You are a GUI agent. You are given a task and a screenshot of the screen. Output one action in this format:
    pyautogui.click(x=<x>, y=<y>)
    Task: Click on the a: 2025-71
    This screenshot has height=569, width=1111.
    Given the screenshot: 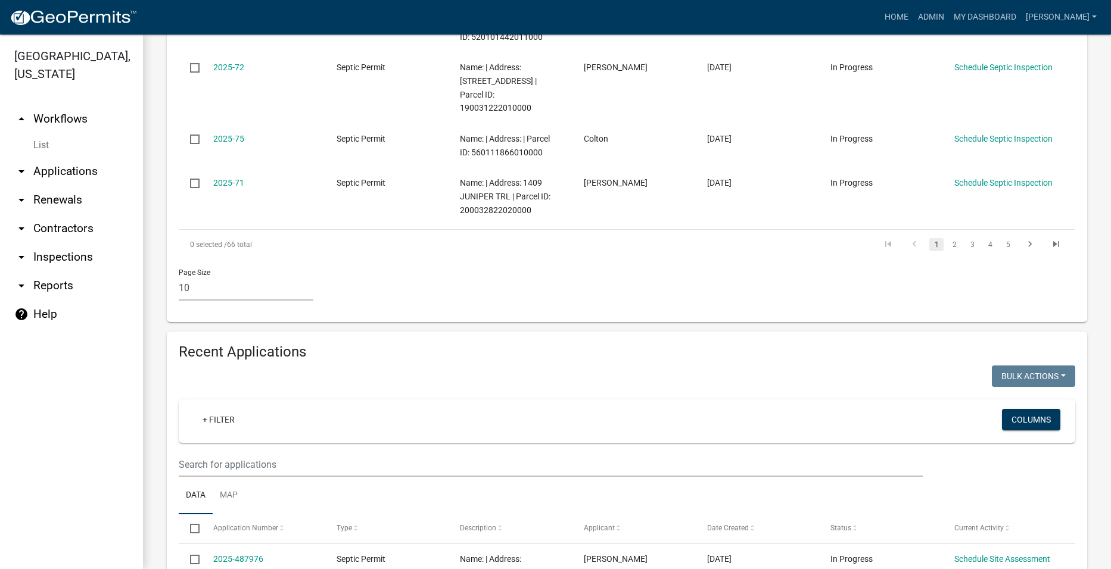 What is the action you would take?
    pyautogui.click(x=229, y=183)
    